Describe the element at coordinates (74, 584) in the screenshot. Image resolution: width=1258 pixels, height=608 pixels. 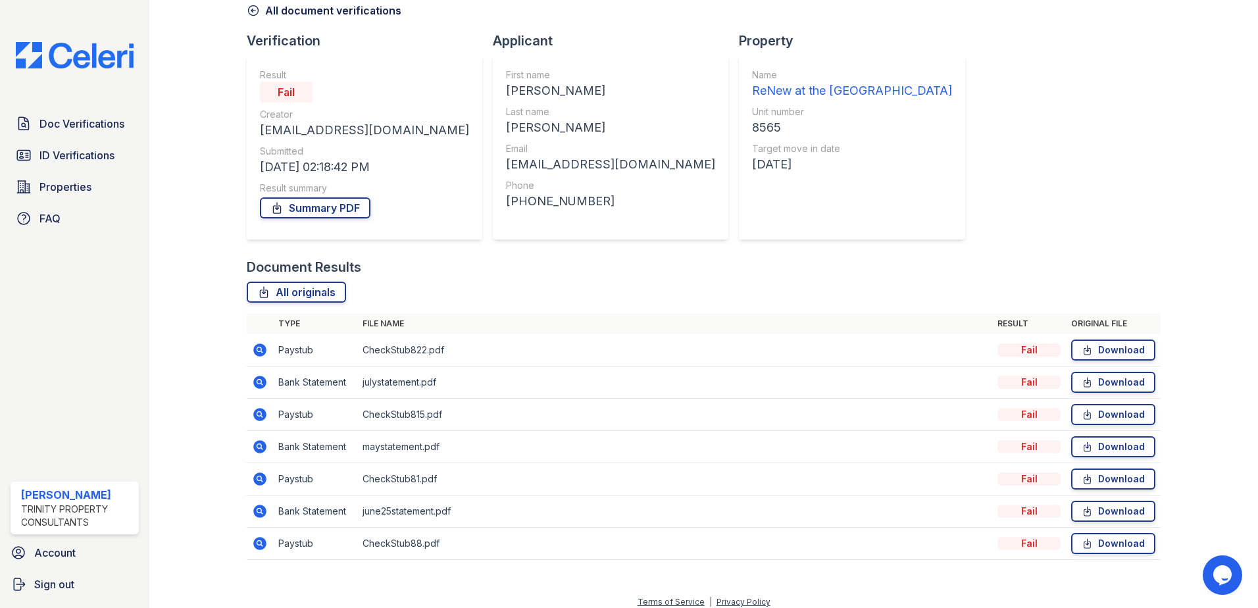
I see `a: Sign out` at that location.